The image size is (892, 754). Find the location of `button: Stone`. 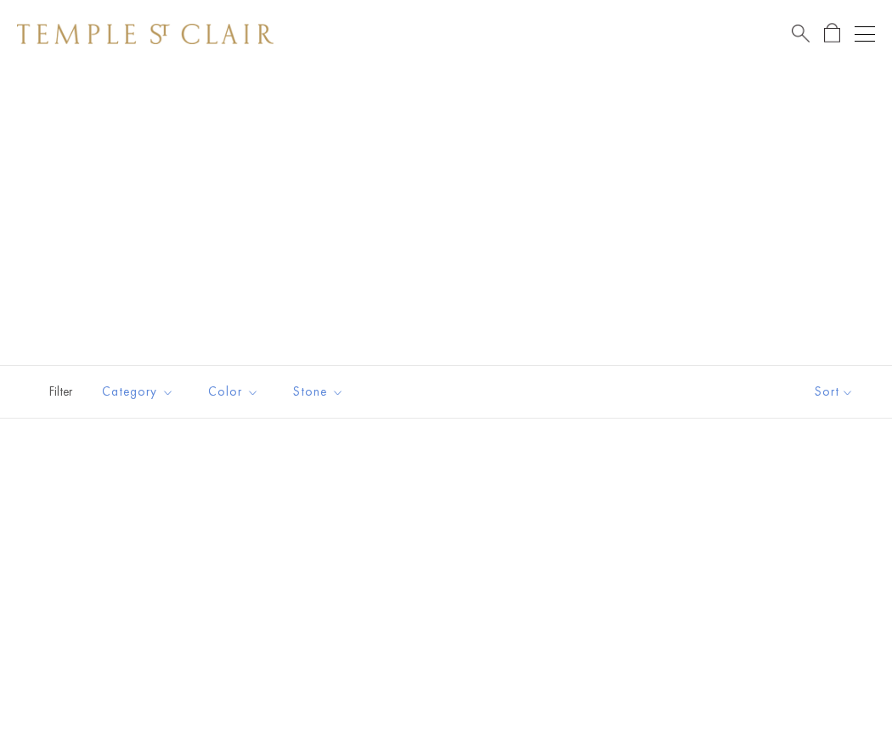

button: Stone is located at coordinates (318, 391).